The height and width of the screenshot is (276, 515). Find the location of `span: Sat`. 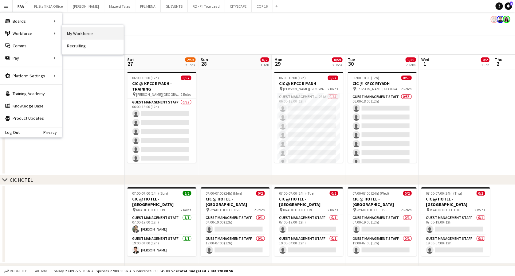

span: Sat is located at coordinates (131, 60).